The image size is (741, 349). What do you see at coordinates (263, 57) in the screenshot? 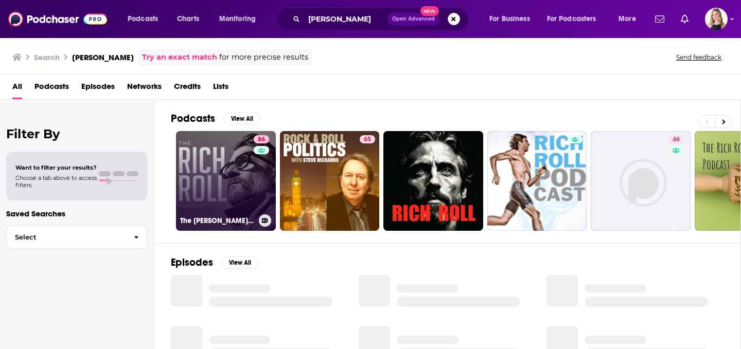
I see `span: for more precise results` at bounding box center [263, 57].